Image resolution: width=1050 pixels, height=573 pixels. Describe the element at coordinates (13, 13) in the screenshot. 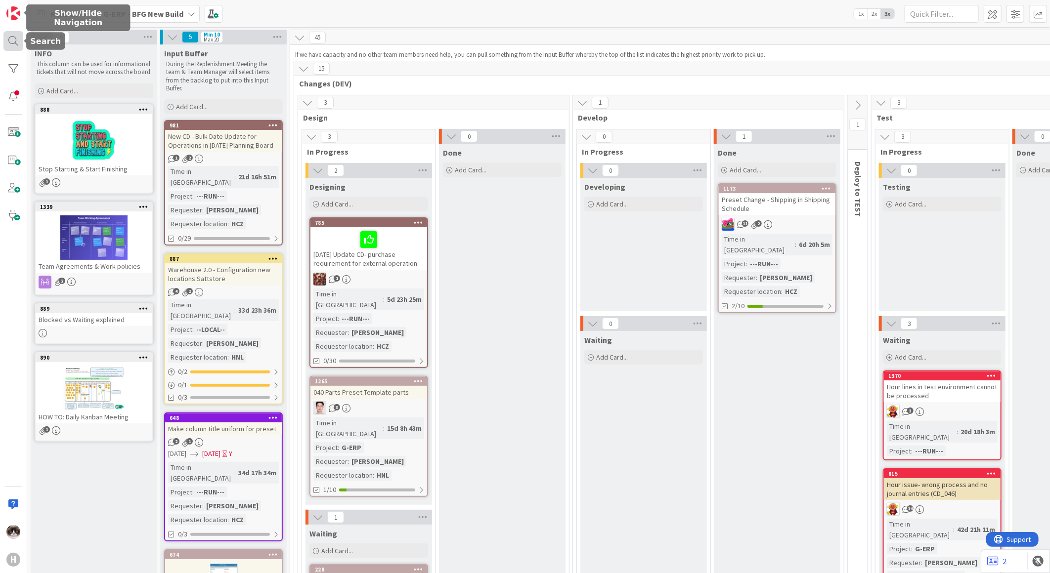

I see `img: Visit kanbanzone.com` at that location.